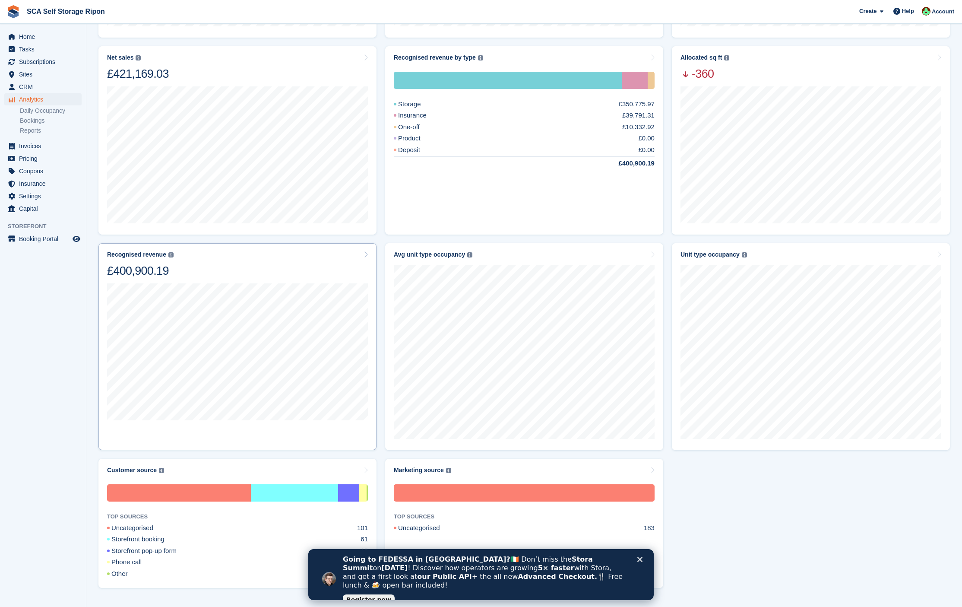  I want to click on a: Reports, so click(51, 130).